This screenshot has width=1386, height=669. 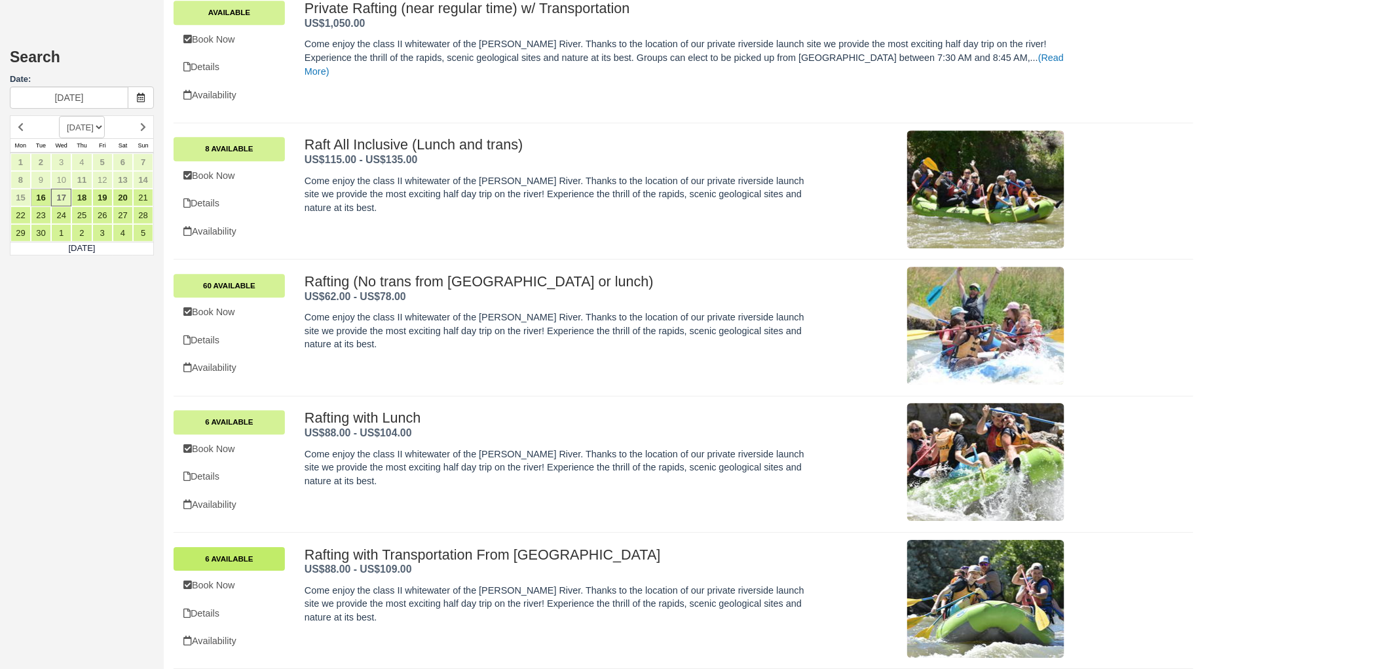 What do you see at coordinates (335, 23) in the screenshot?
I see `strong: Price: US$1,050` at bounding box center [335, 23].